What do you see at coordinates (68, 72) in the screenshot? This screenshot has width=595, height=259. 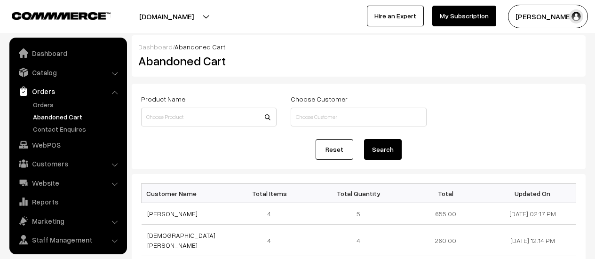 I see `a: Catalog` at bounding box center [68, 72].